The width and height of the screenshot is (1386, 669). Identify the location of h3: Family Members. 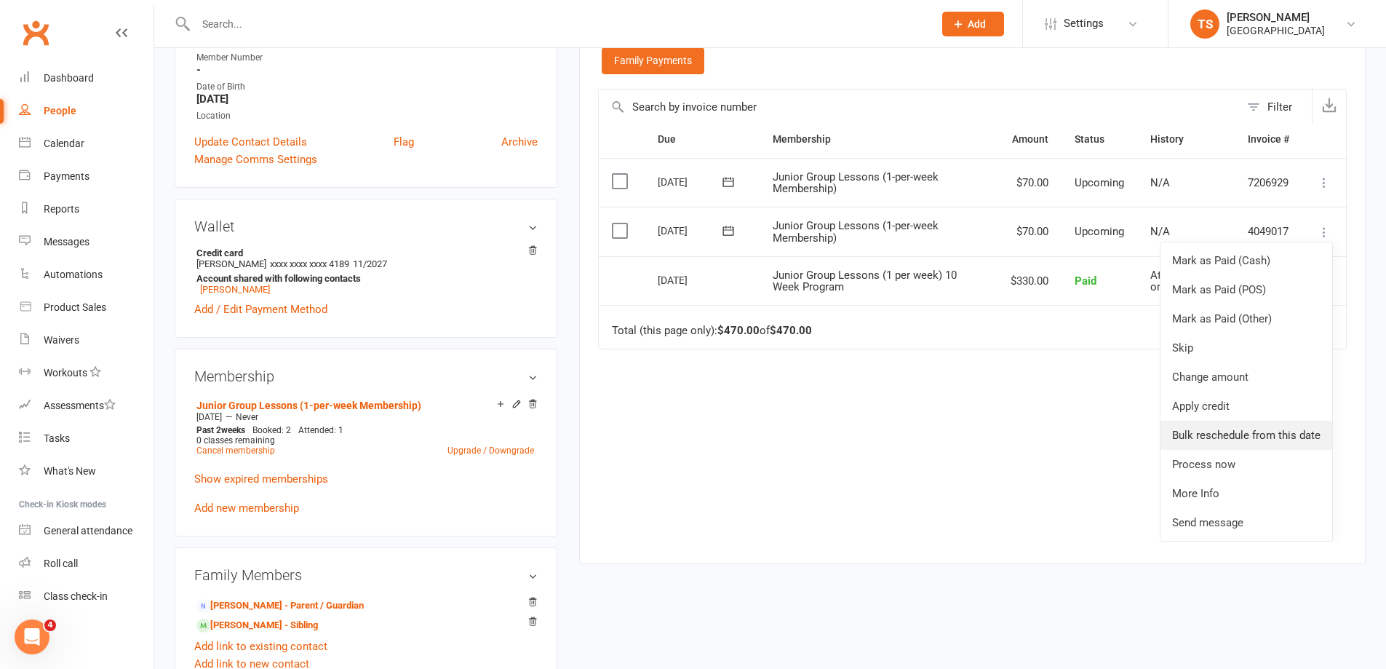
(366, 575).